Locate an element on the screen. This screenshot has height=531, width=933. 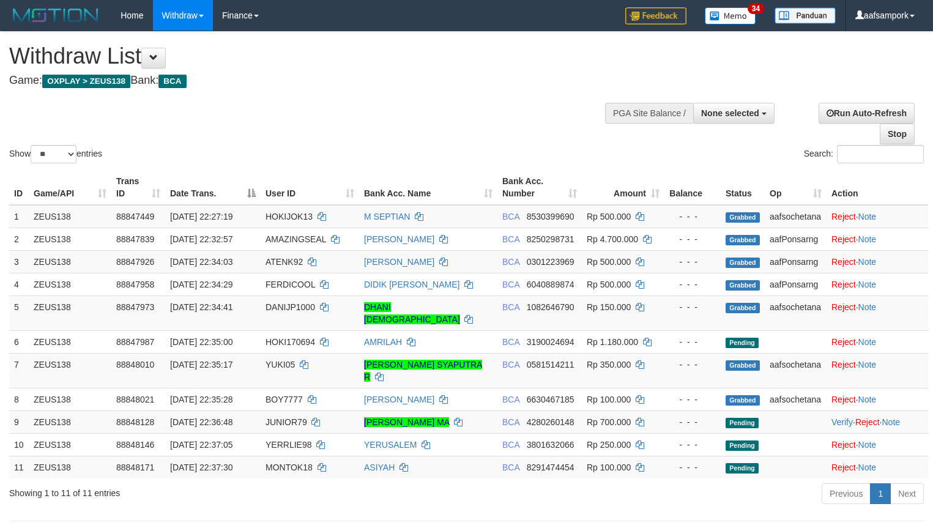
h1: Withdraw List is located at coordinates (310, 56).